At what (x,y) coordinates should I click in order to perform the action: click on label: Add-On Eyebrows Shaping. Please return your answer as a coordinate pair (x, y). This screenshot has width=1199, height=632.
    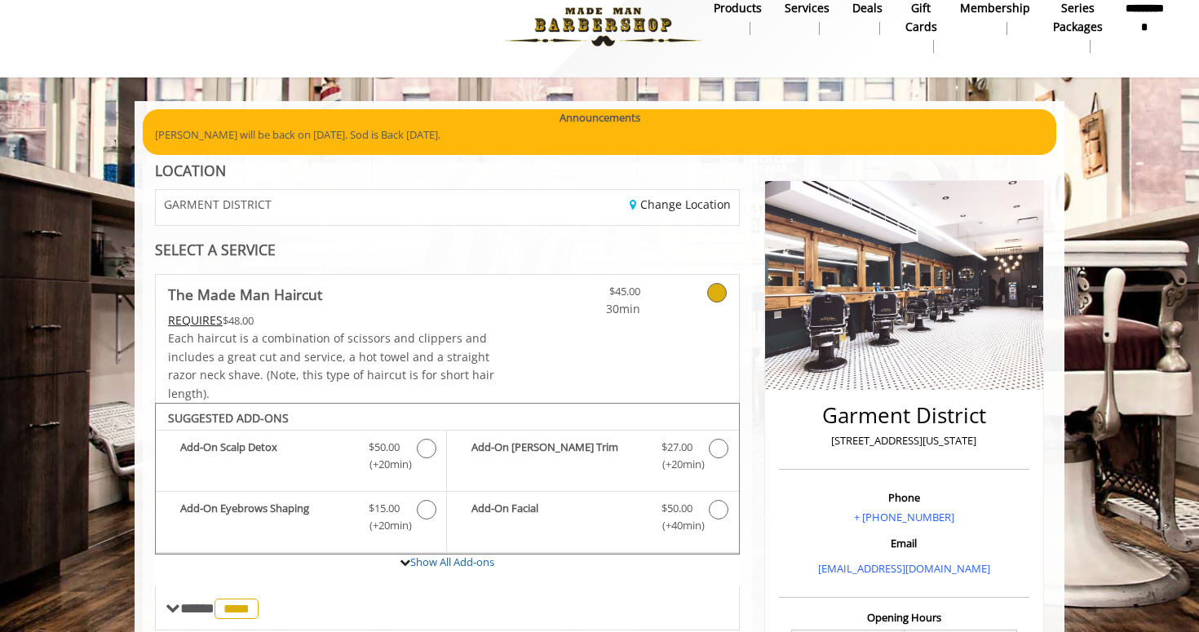
    Looking at the image, I should click on (301, 519).